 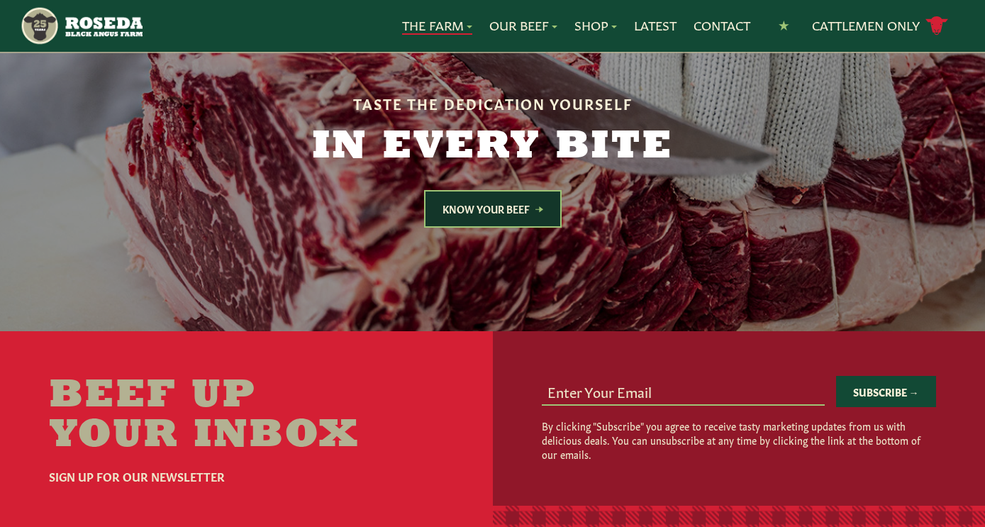 I want to click on h2: In Every Bite, so click(x=493, y=147).